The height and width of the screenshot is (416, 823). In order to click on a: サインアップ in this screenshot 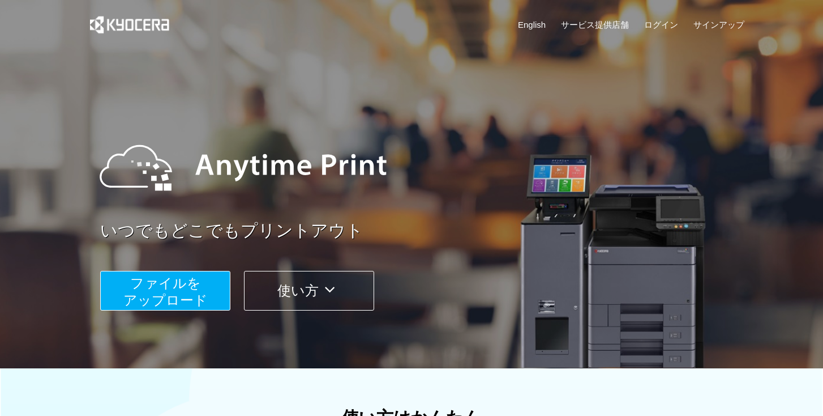, I will do `click(719, 24)`.